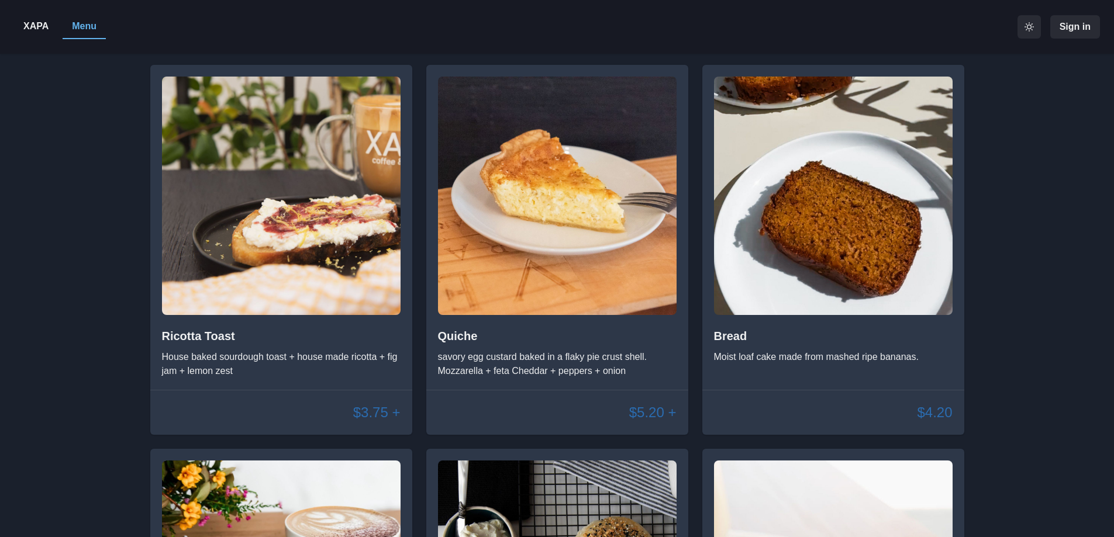  I want to click on h2: Bread, so click(833, 336).